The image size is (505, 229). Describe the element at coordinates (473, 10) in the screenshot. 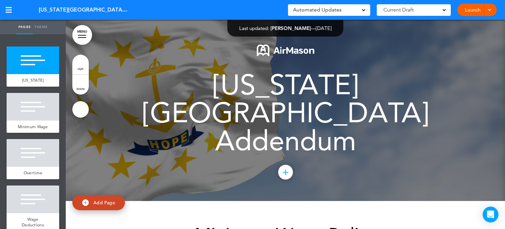

I see `a: Launch` at that location.